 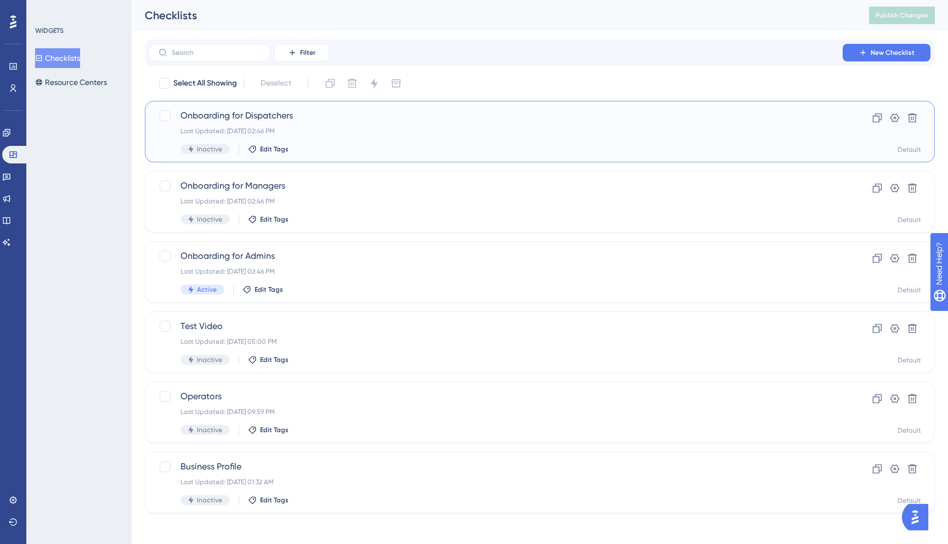 What do you see at coordinates (49, 31) in the screenshot?
I see `div: WIDGETS` at bounding box center [49, 31].